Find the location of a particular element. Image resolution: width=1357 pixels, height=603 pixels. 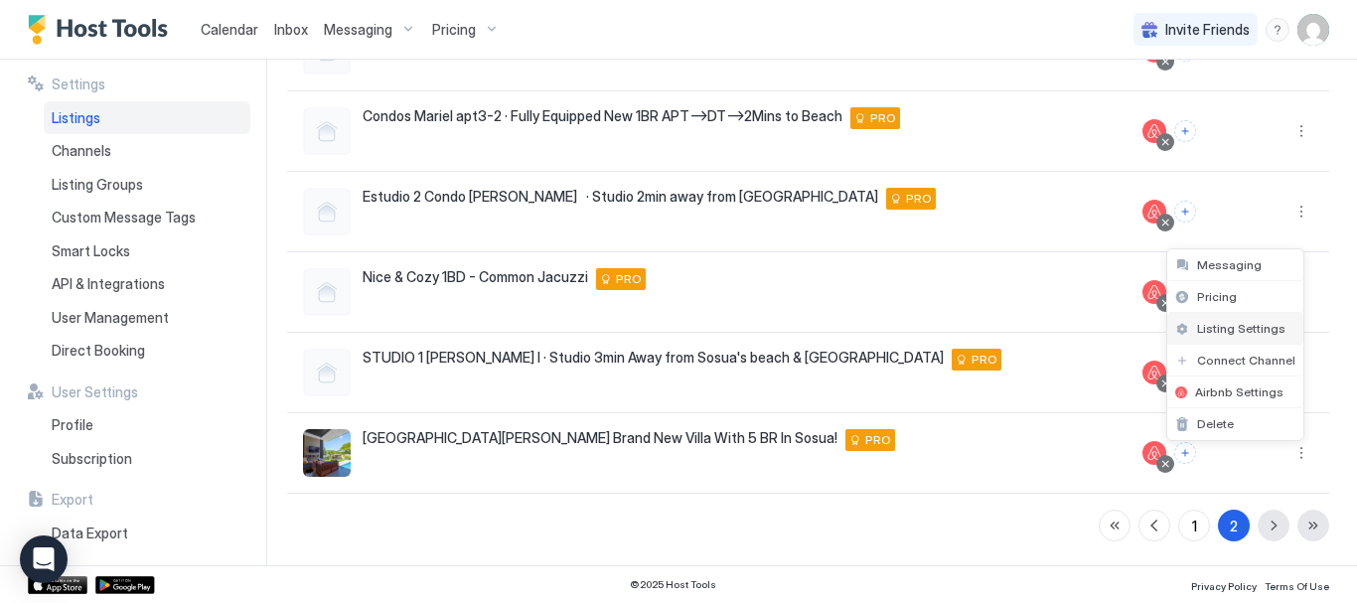

span: Delete is located at coordinates (1215, 423).